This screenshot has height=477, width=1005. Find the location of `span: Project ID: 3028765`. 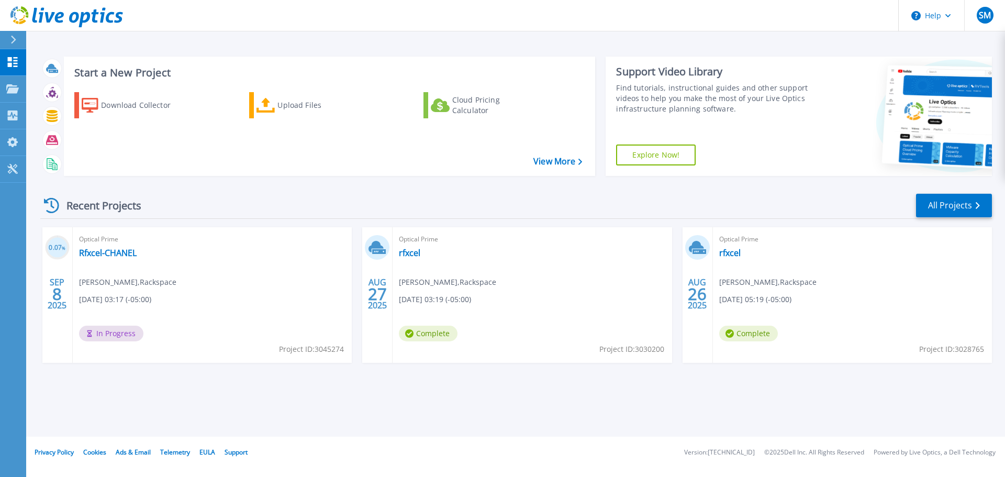

span: Project ID: 3028765 is located at coordinates (951, 349).